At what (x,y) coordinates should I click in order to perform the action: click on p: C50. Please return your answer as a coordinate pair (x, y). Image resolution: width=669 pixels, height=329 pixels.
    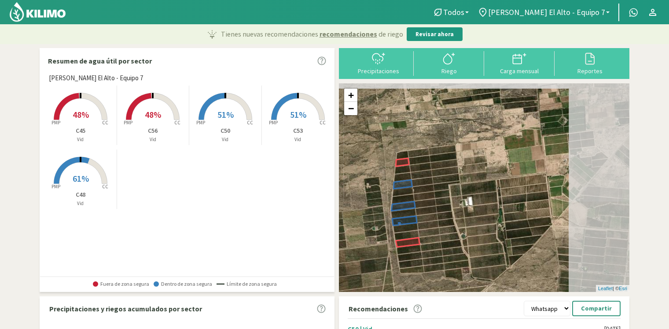
    Looking at the image, I should click on (225, 130).